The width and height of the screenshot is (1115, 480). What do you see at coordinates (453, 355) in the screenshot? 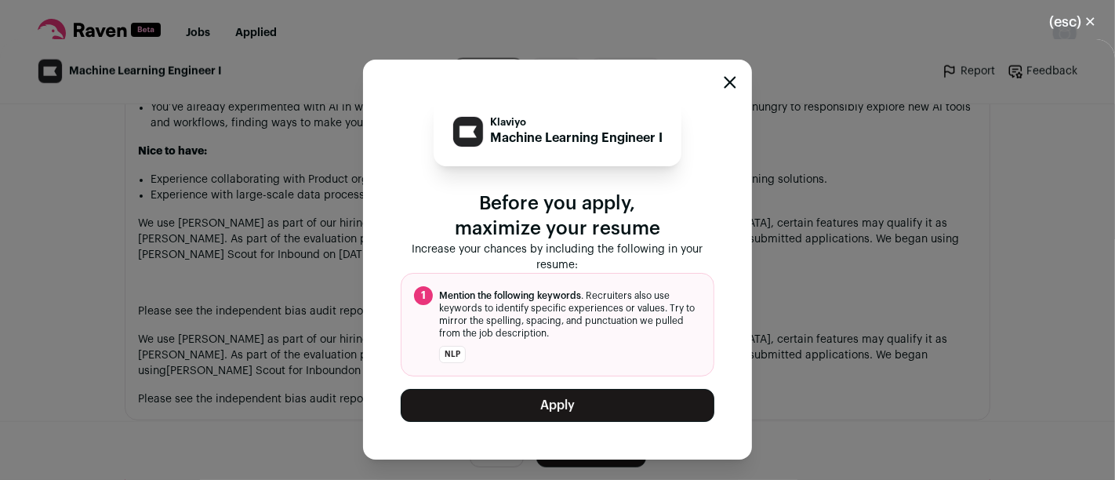
I see `li: NLP` at bounding box center [453, 355].